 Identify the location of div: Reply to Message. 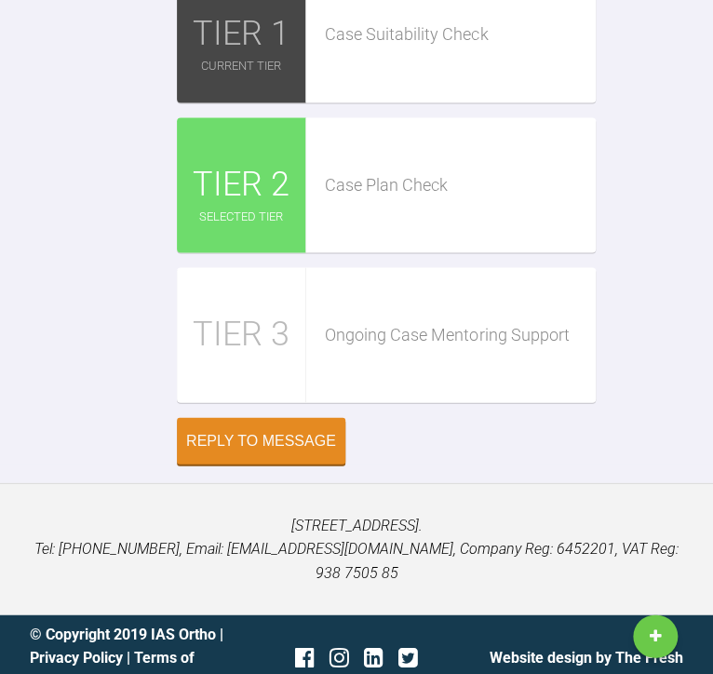
(261, 440).